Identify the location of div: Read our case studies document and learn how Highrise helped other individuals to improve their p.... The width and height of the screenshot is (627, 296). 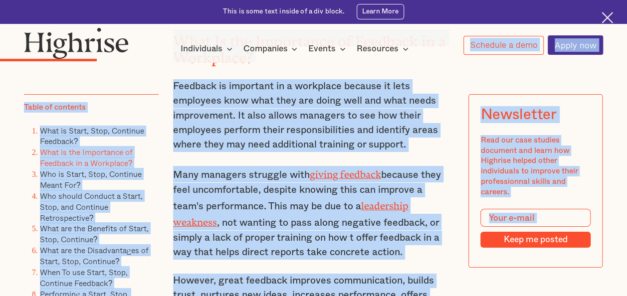
(536, 166).